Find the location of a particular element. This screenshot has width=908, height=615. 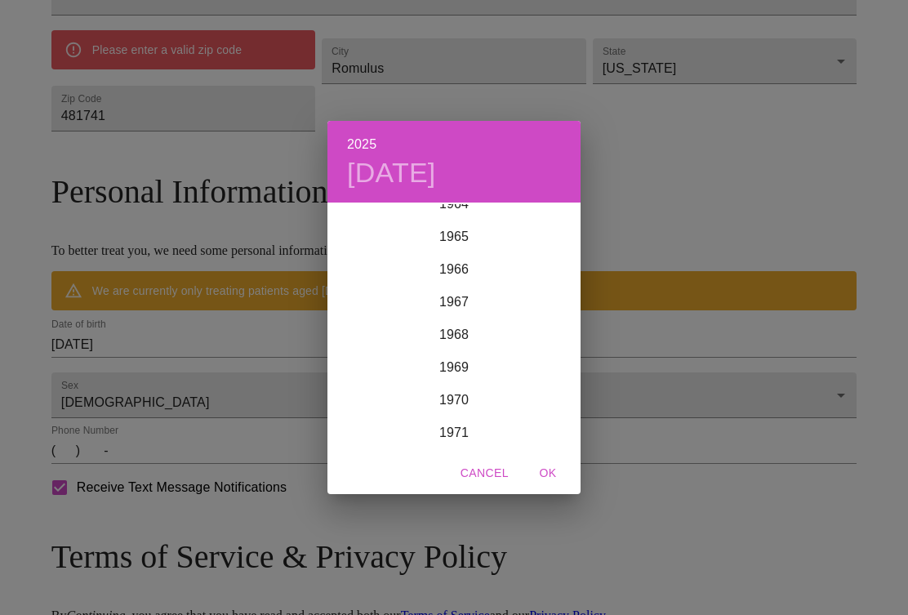

button: Cancel is located at coordinates (484, 473).